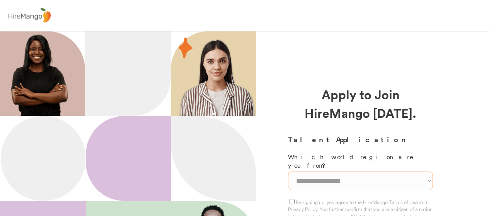 Image resolution: width=489 pixels, height=216 pixels. What do you see at coordinates (360, 139) in the screenshot?
I see `h3: Talent Application` at bounding box center [360, 139].